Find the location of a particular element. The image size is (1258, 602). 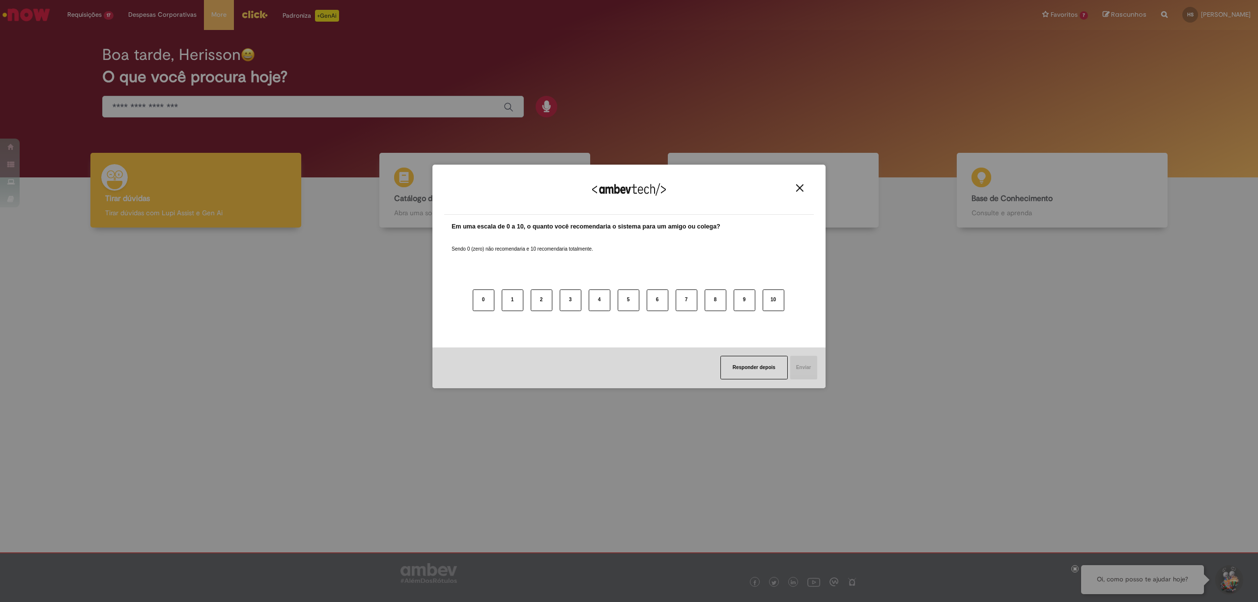

label: Sendo 0 (zero) não recomendaria e 10 recomendaria totalmente. is located at coordinates (522, 243).